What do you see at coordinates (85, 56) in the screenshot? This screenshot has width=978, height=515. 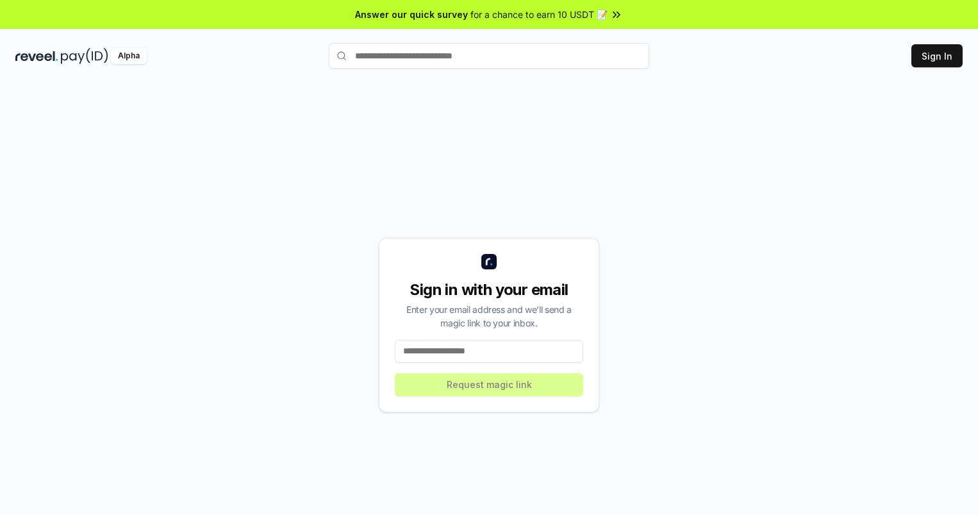 I see `img: pay_id` at bounding box center [85, 56].